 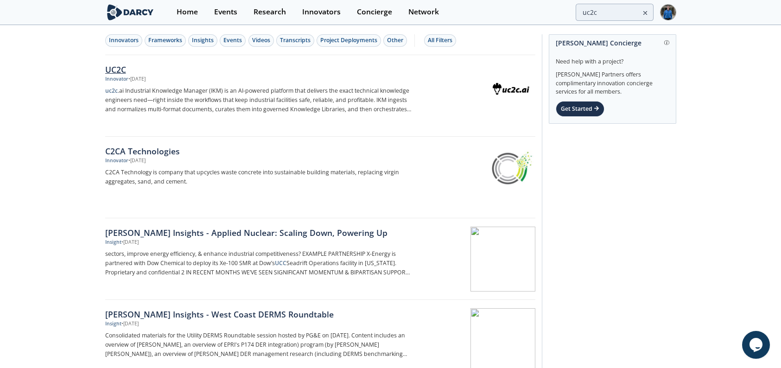 What do you see at coordinates (295, 40) in the screenshot?
I see `div: Transcripts` at bounding box center [295, 40].